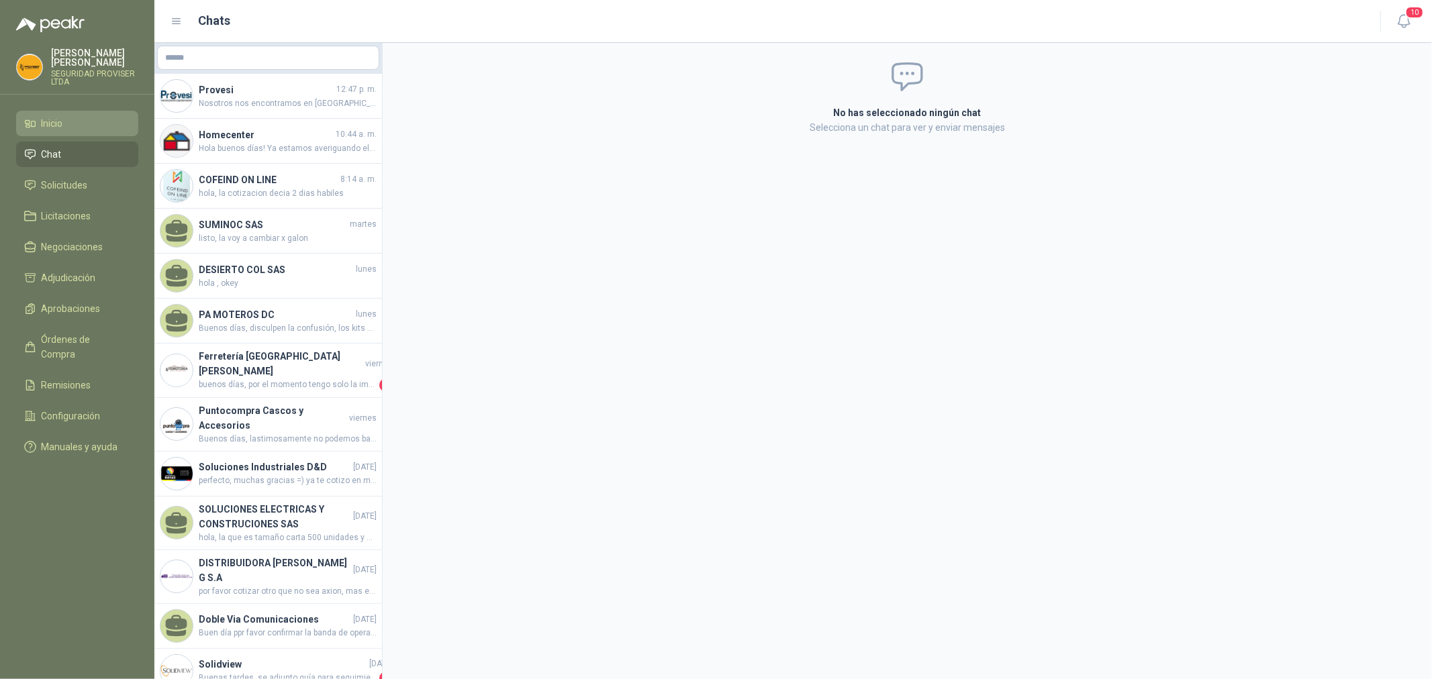  What do you see at coordinates (1414, 12) in the screenshot?
I see `span: 10` at bounding box center [1414, 12].